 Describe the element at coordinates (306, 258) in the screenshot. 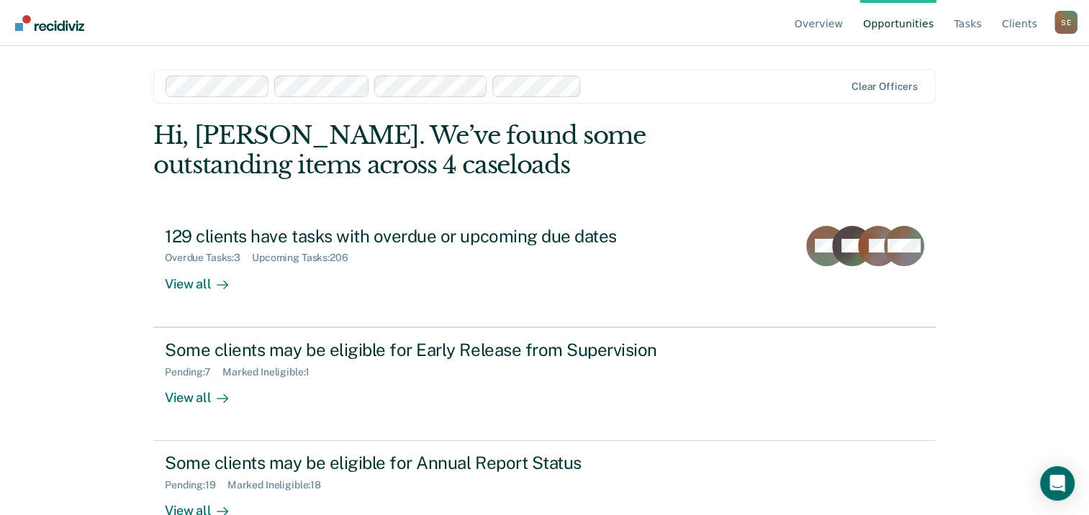

I see `div: Upcoming Tasks : 206` at that location.